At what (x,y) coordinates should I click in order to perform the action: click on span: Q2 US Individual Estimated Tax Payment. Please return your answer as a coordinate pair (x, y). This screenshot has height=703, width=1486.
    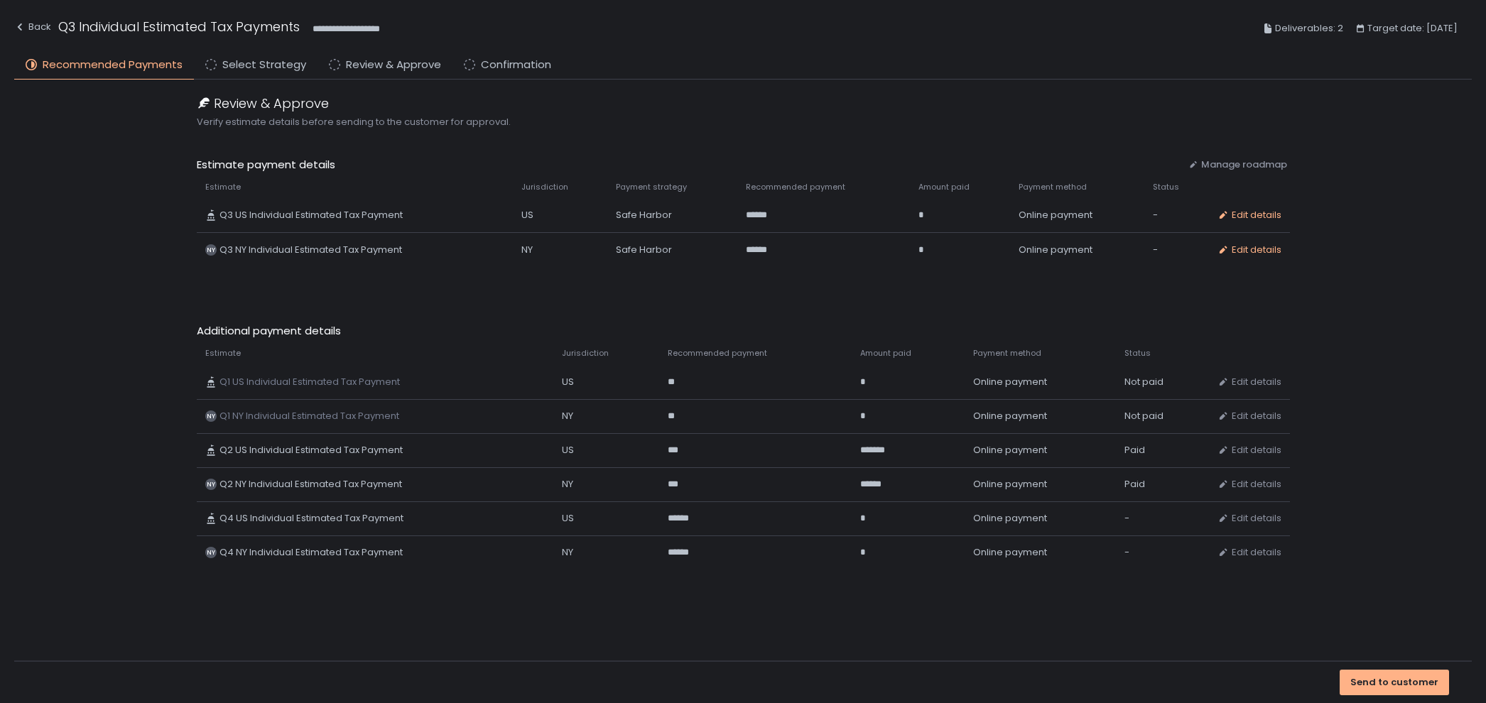
    Looking at the image, I should click on (311, 450).